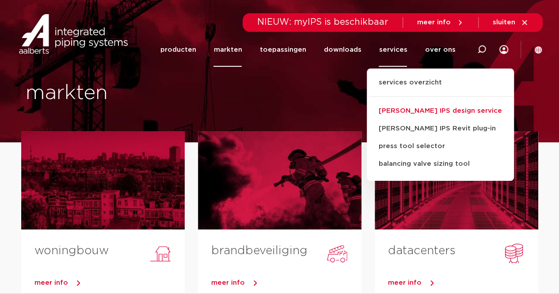  What do you see at coordinates (422, 251) in the screenshot?
I see `a: datacenters` at bounding box center [422, 251].